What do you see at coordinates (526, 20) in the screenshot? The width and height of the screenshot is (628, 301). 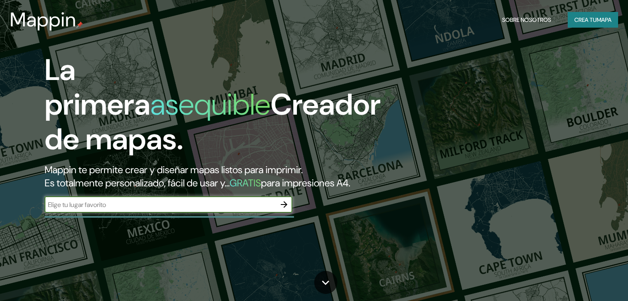 I see `font: Sobre nosotros` at bounding box center [526, 20].